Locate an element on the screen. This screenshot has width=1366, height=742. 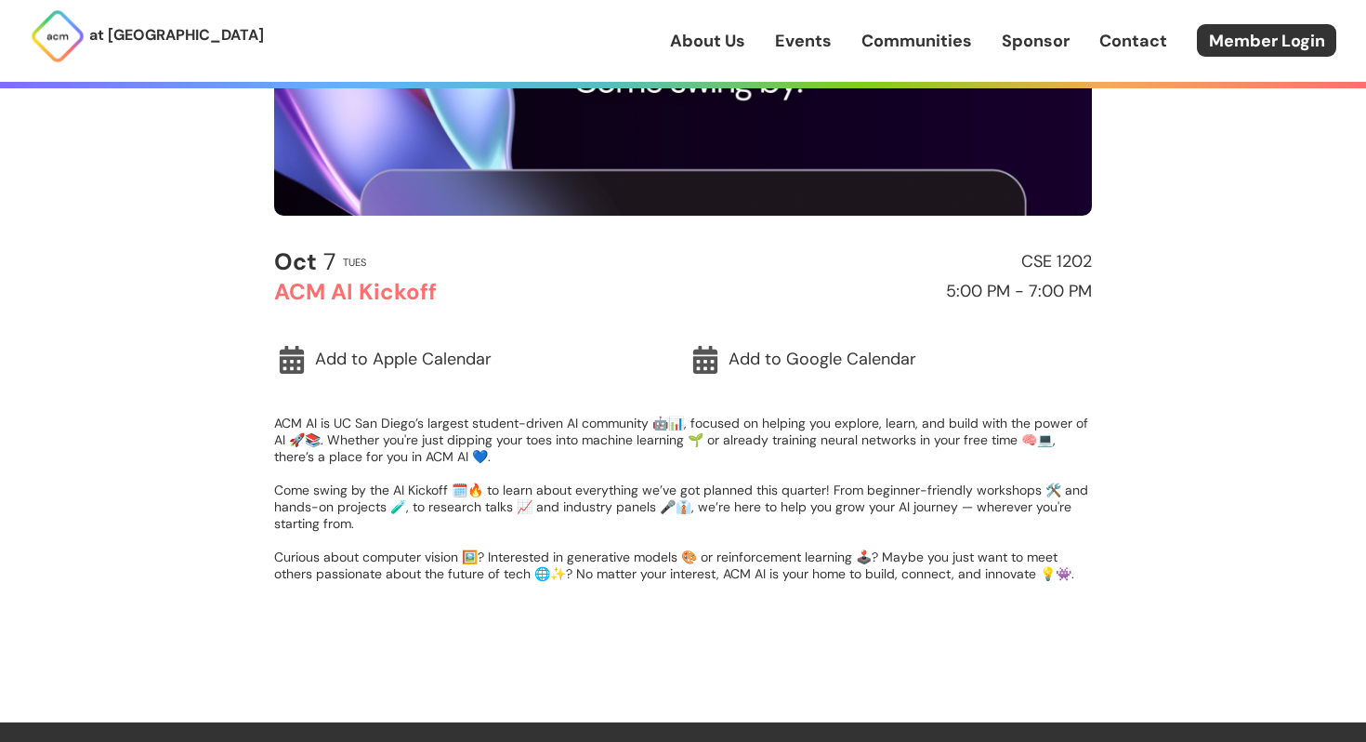
b: Oct is located at coordinates (295, 261).